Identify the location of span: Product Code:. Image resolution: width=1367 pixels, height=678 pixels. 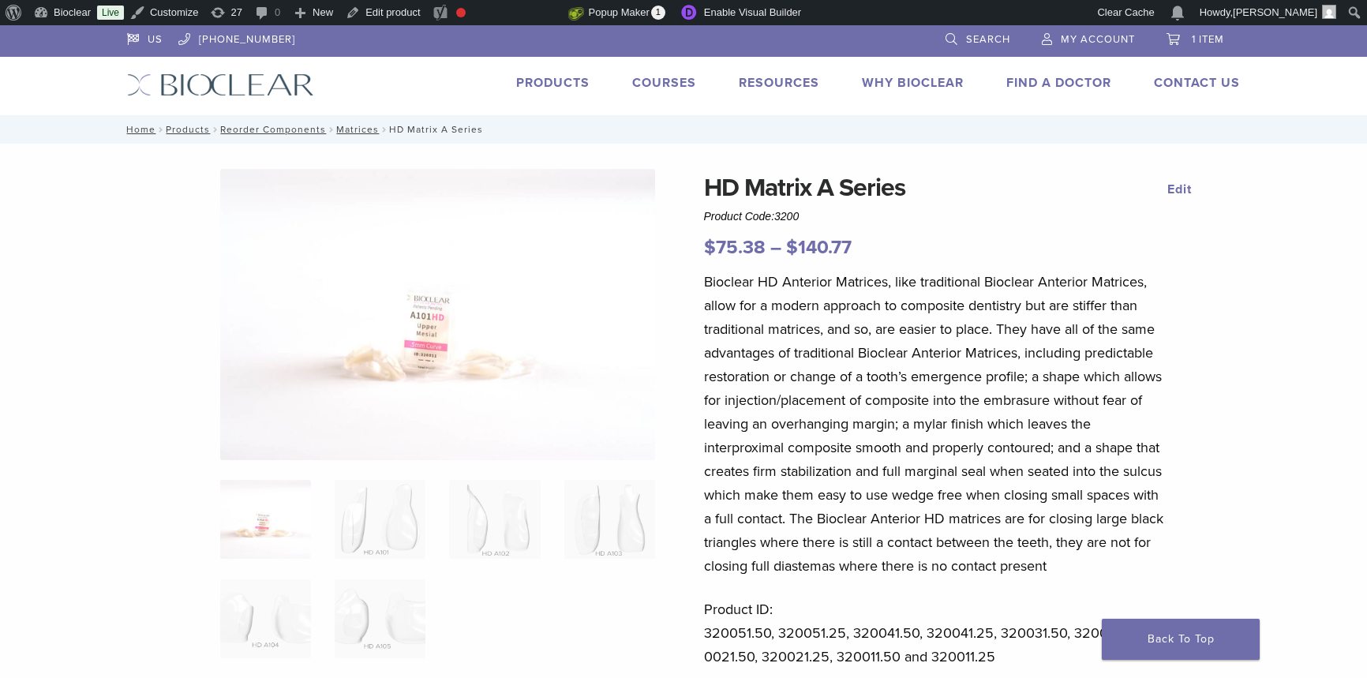
(751, 216).